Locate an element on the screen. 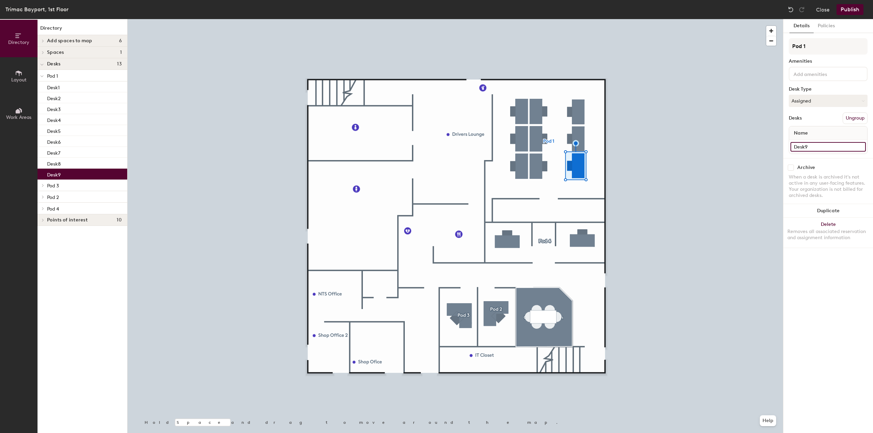 This screenshot has width=873, height=433. span: Pod 3 is located at coordinates (53, 186).